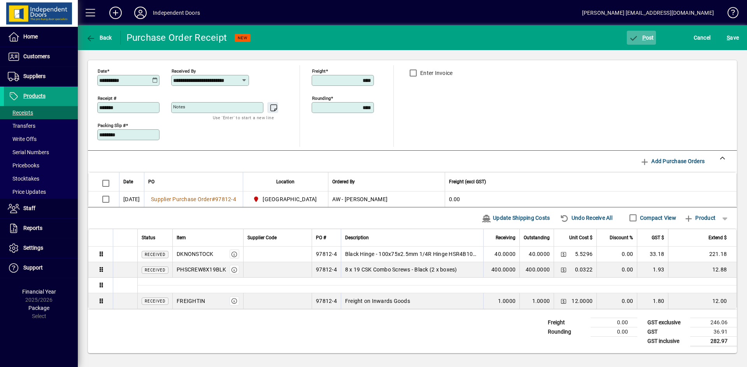 This screenshot has height=367, width=747. Describe the element at coordinates (34, 96) in the screenshot. I see `span: Products` at that location.